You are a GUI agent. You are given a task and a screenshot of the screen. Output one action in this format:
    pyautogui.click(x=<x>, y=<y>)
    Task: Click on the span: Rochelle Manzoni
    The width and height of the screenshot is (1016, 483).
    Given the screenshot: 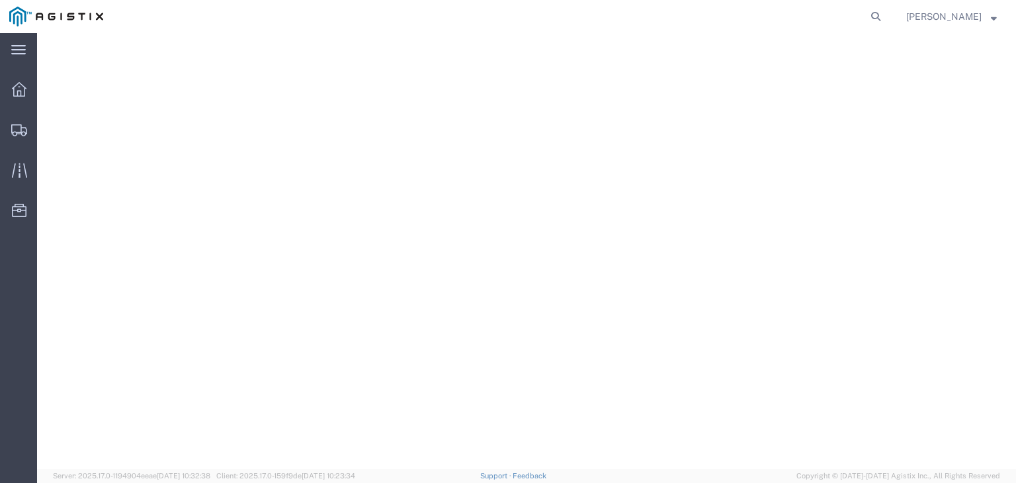 What is the action you would take?
    pyautogui.click(x=944, y=17)
    